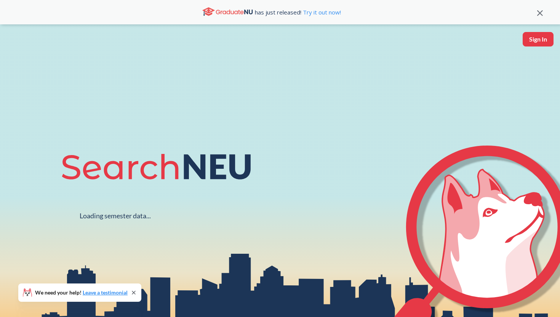 The height and width of the screenshot is (317, 560). Describe the element at coordinates (16, 45) in the screenshot. I see `a: sandbox logo` at that location.